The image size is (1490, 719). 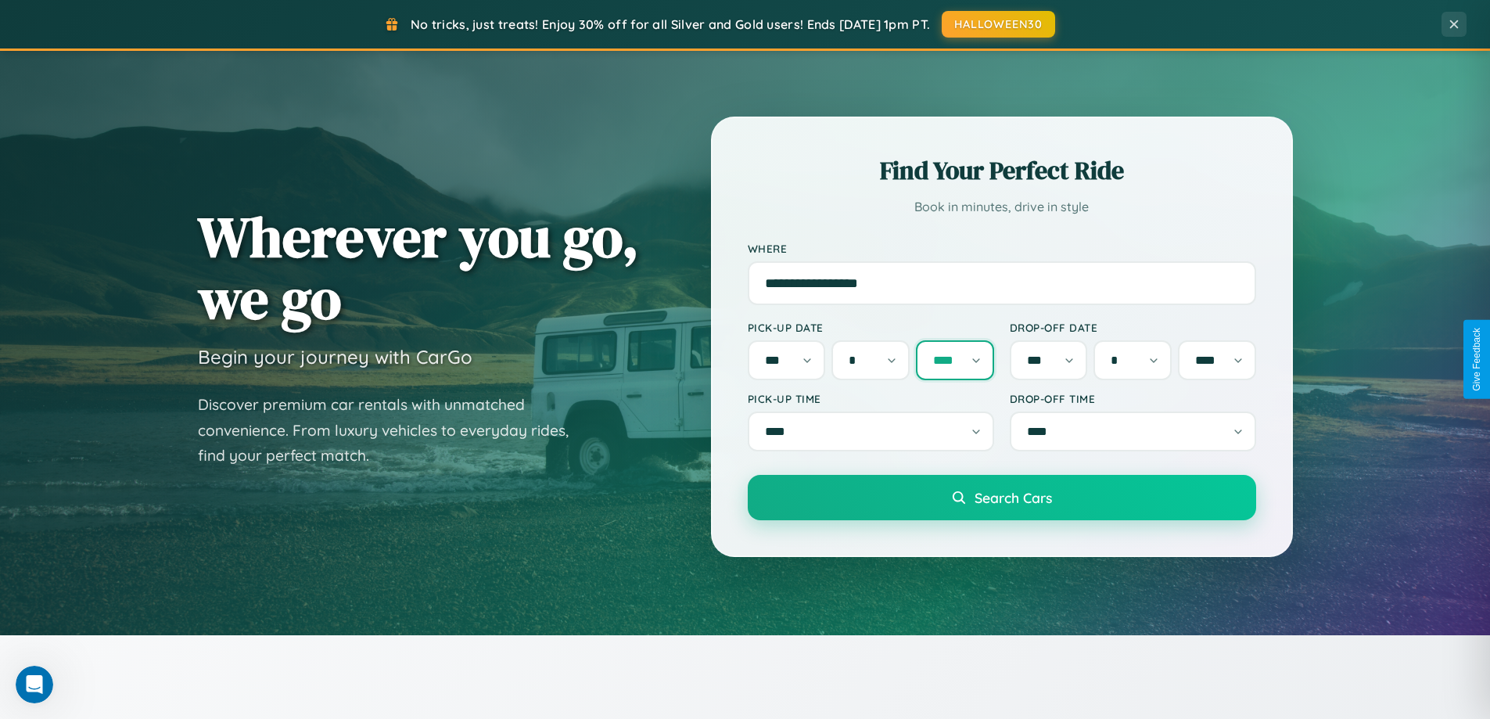 What do you see at coordinates (1002, 207) in the screenshot?
I see `p: Book in minutes, drive in style` at bounding box center [1002, 207].